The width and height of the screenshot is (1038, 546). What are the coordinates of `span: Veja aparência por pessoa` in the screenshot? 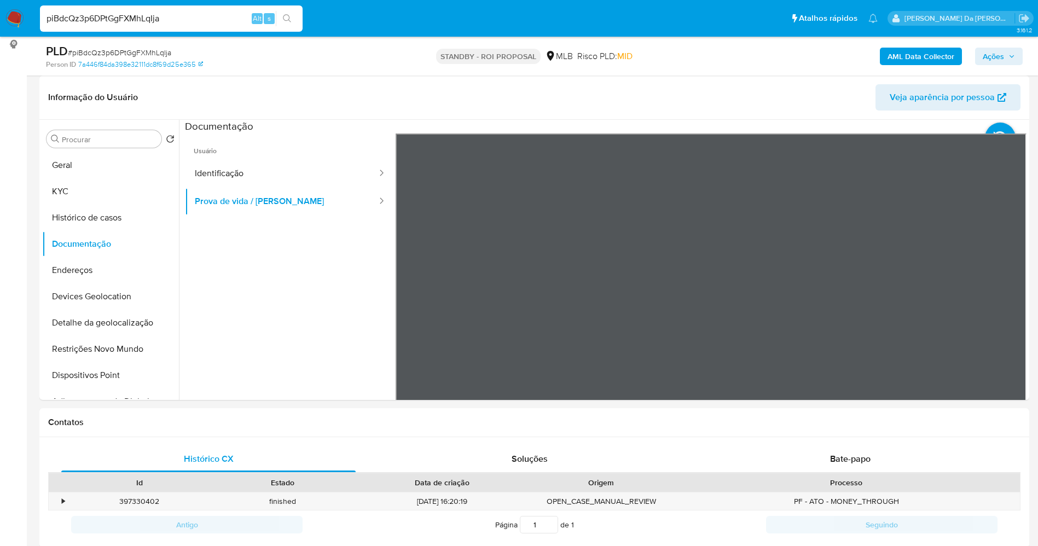 It's located at (942, 97).